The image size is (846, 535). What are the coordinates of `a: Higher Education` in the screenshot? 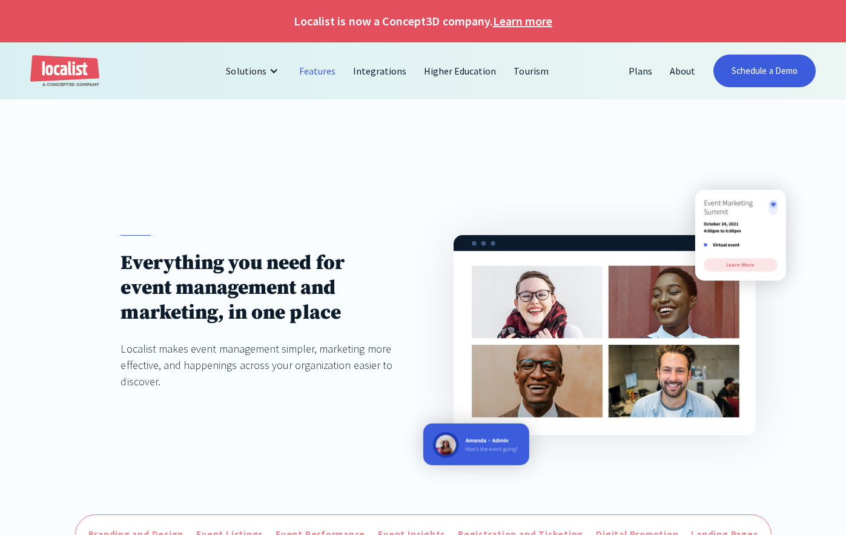 It's located at (460, 71).